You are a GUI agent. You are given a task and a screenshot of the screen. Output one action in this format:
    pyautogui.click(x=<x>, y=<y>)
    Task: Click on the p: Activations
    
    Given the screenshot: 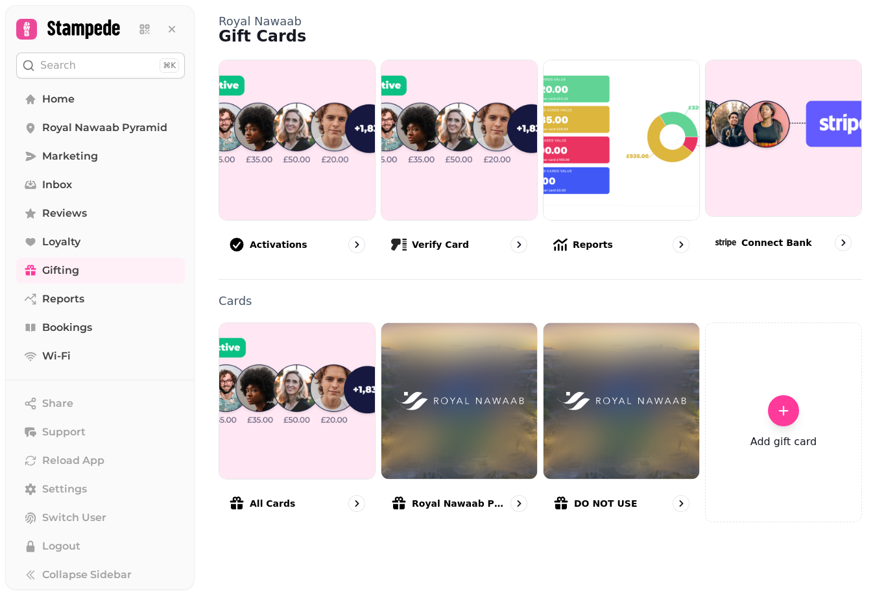 What is the action you would take?
    pyautogui.click(x=278, y=245)
    